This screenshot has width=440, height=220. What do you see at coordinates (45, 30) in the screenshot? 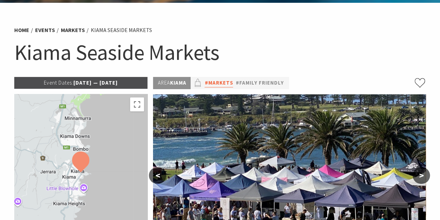
I see `a: Events` at bounding box center [45, 30].